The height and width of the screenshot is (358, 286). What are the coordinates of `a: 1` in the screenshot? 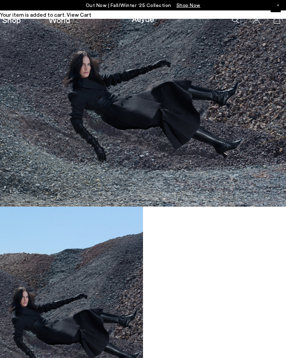 It's located at (277, 20).